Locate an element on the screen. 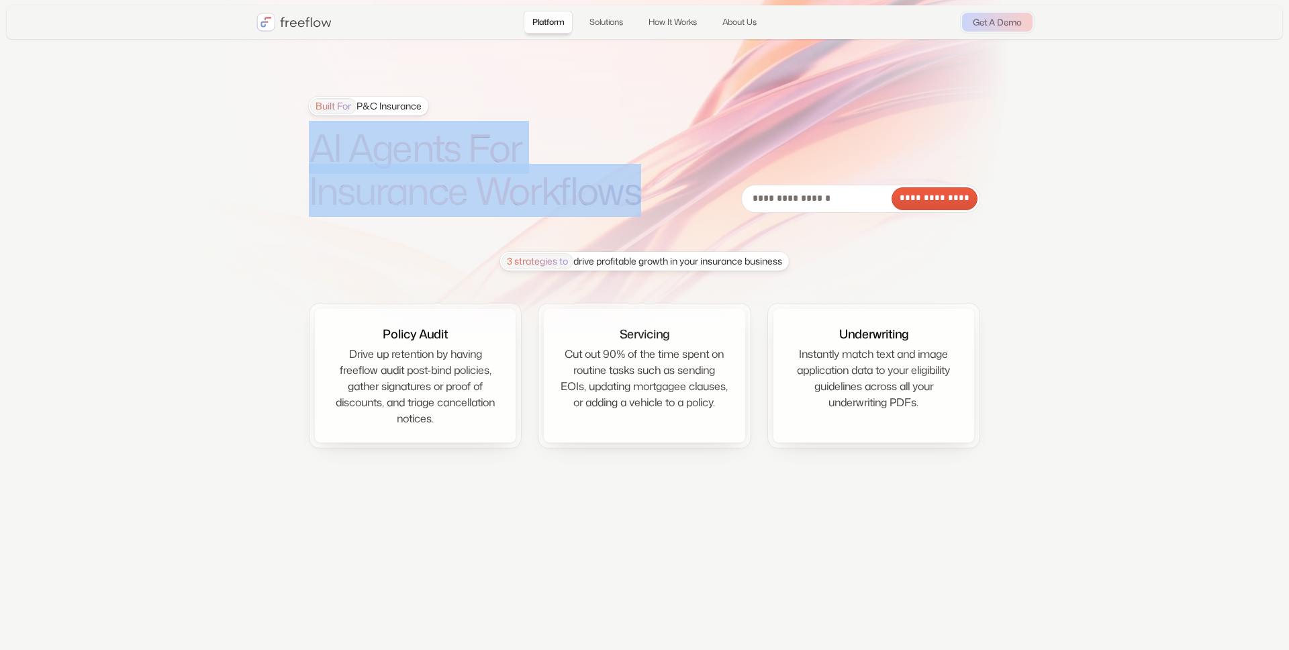  a: Solutions is located at coordinates (606, 22).